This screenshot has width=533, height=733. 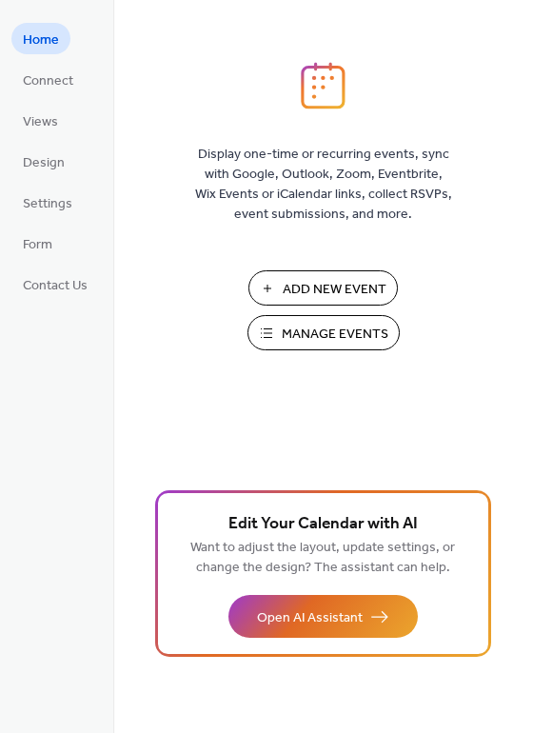 What do you see at coordinates (55, 284) in the screenshot?
I see `a: Contact Us` at bounding box center [55, 284].